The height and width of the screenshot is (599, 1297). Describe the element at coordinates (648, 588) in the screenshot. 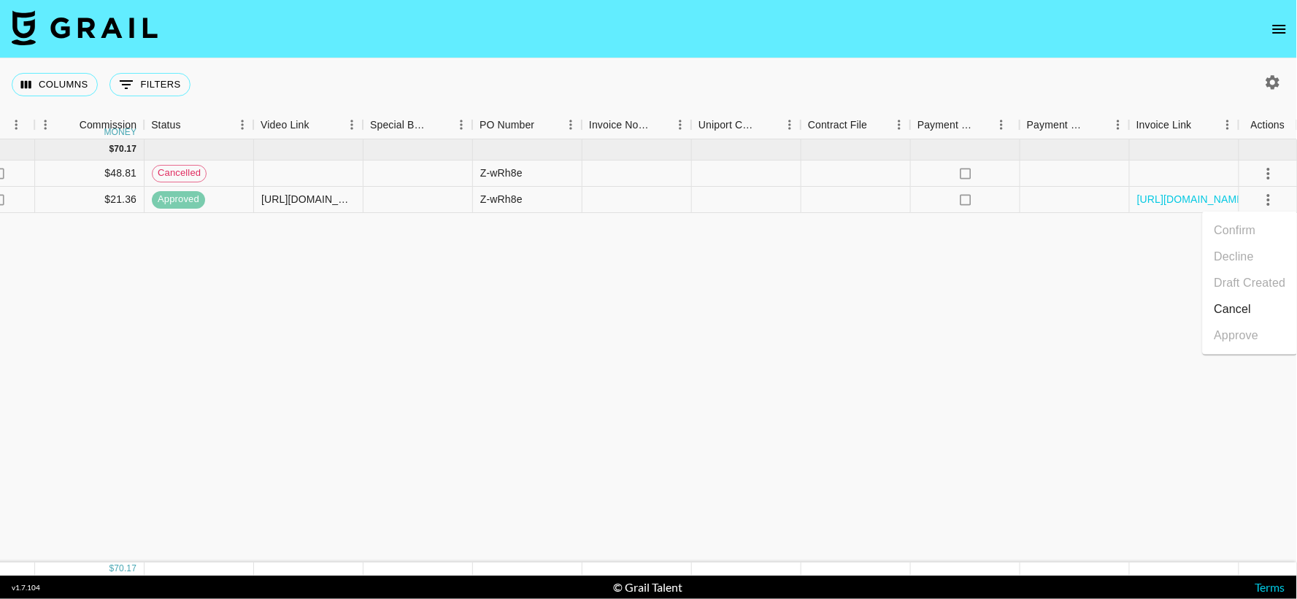

I see `div: © Grail Talent` at that location.